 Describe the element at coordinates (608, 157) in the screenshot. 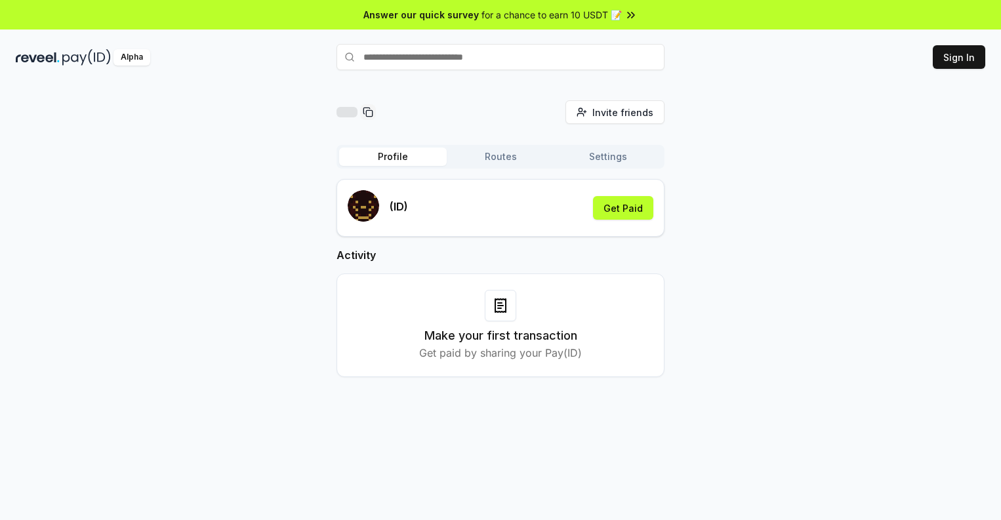

I see `button: Settings` at that location.